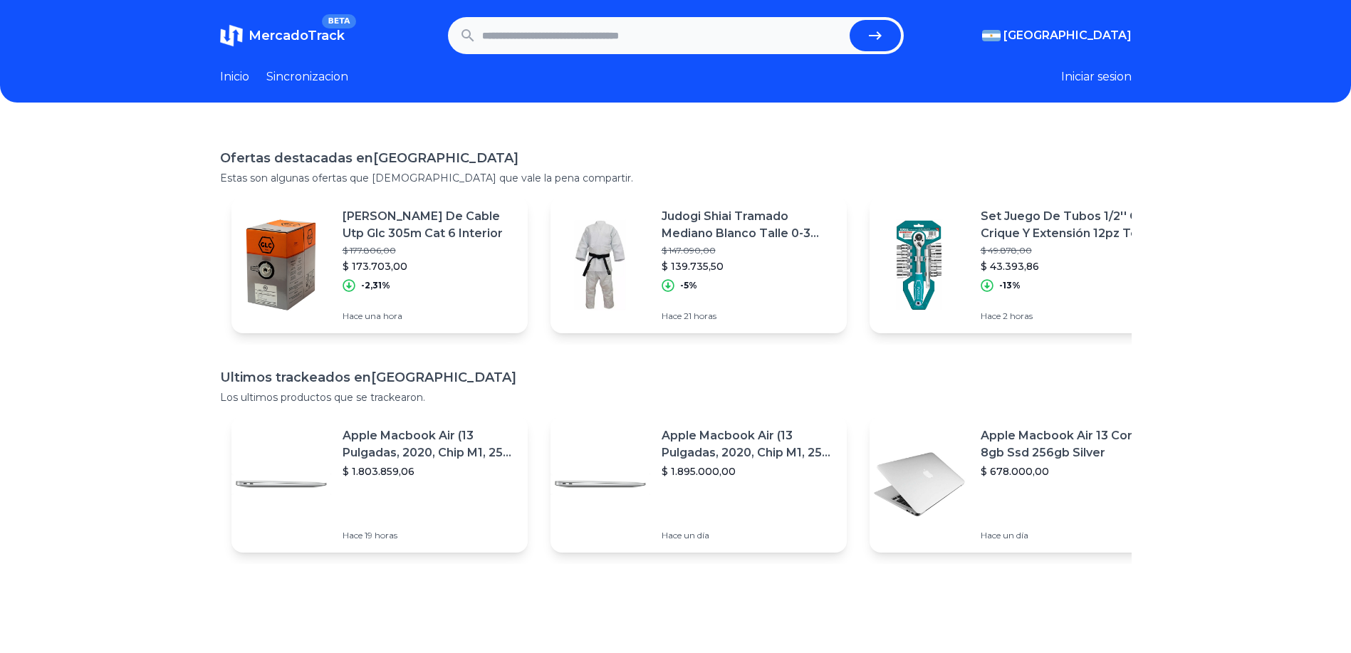 The image size is (1351, 653). Describe the element at coordinates (748, 251) in the screenshot. I see `p: $ 147.090,00` at that location.